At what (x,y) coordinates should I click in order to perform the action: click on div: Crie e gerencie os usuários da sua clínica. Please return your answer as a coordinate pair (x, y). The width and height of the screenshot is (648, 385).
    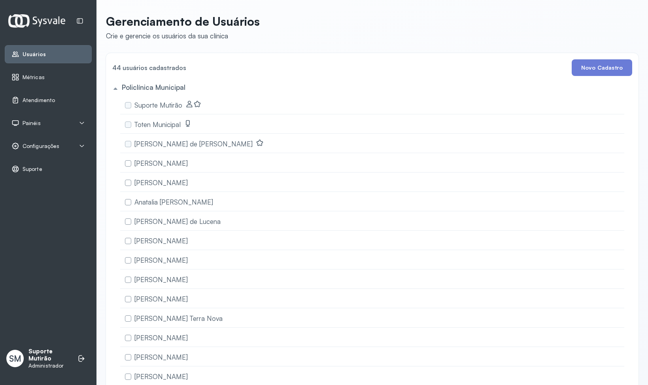
    Looking at the image, I should click on (183, 36).